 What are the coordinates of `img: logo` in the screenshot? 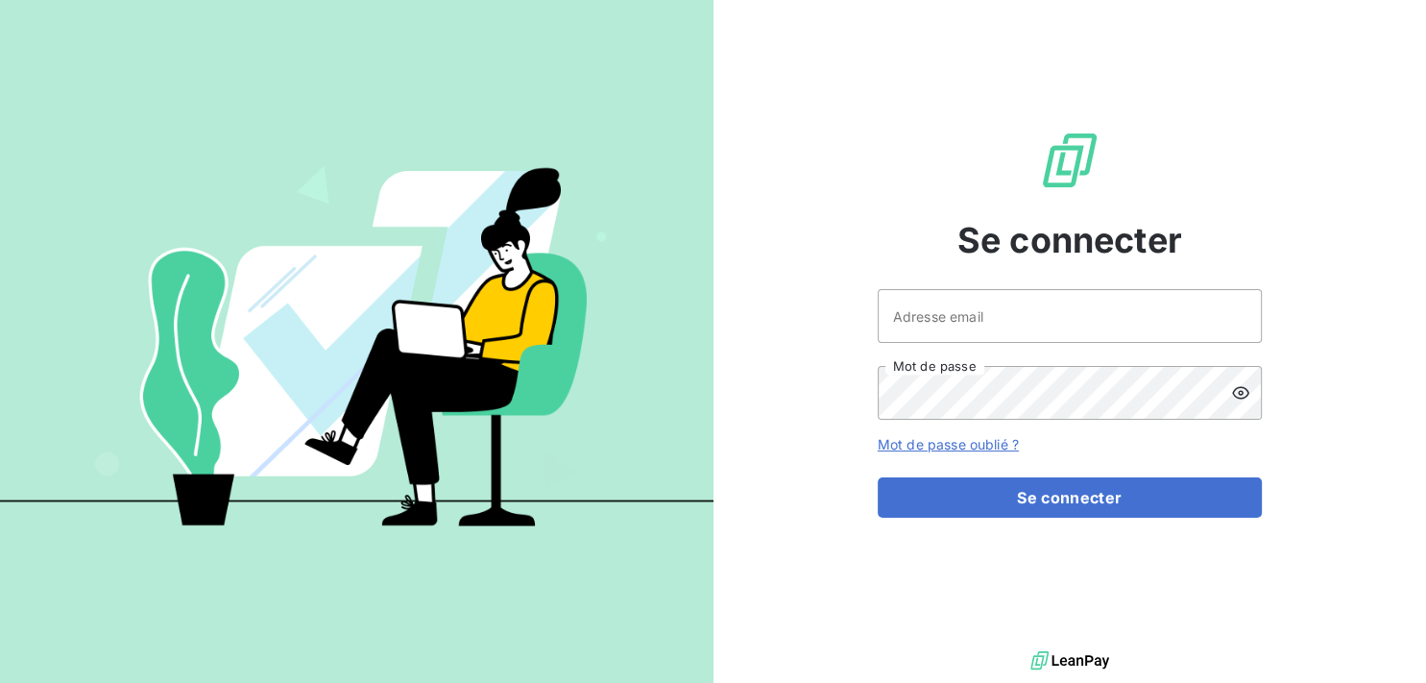 It's located at (1070, 661).